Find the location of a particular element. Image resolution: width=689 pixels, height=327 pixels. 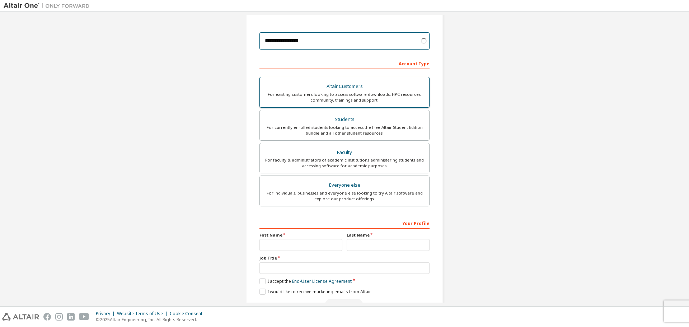

div: Students is located at coordinates (344, 119).